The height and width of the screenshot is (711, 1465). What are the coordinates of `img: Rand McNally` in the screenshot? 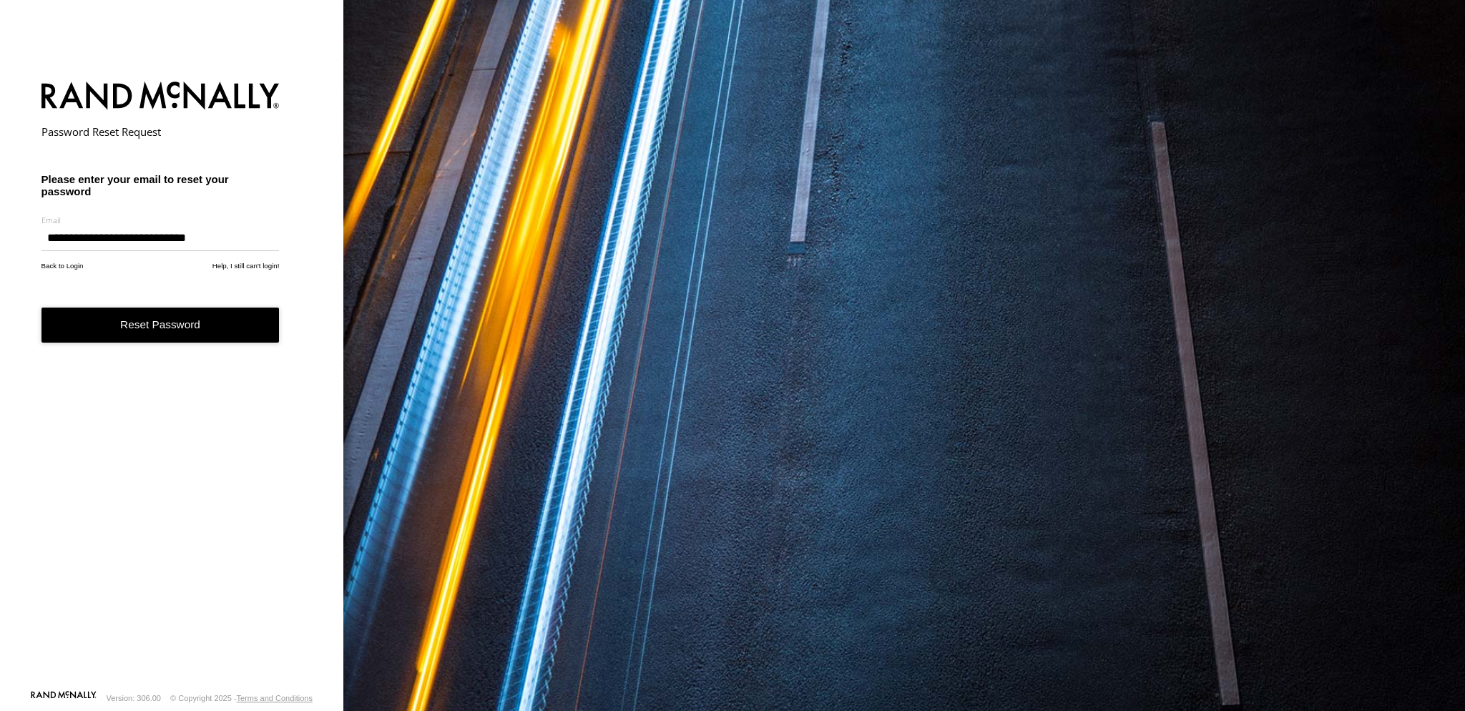 It's located at (160, 97).